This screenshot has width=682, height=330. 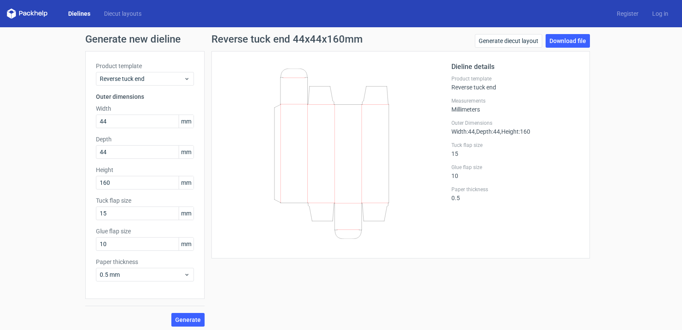 What do you see at coordinates (516, 194) in the screenshot?
I see `div: 0.5` at bounding box center [516, 194].